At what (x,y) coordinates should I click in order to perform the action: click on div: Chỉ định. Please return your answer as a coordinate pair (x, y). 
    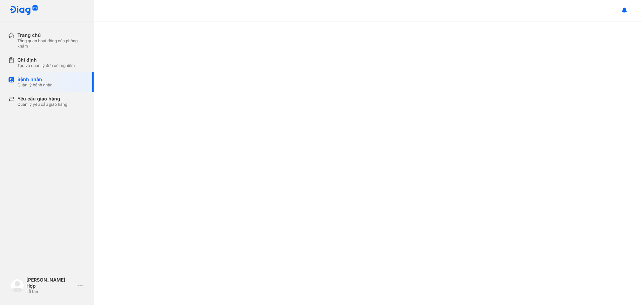
    Looking at the image, I should click on (46, 60).